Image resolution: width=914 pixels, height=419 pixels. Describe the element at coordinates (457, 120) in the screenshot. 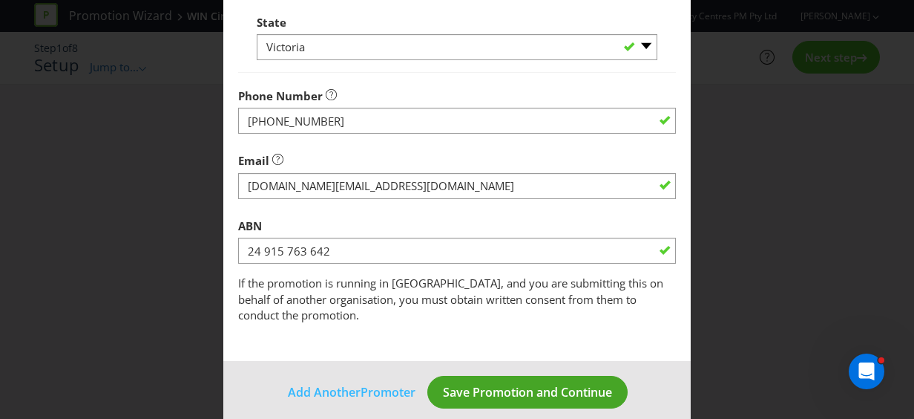

I see `input: e.g. 03 1234 9876` at that location.